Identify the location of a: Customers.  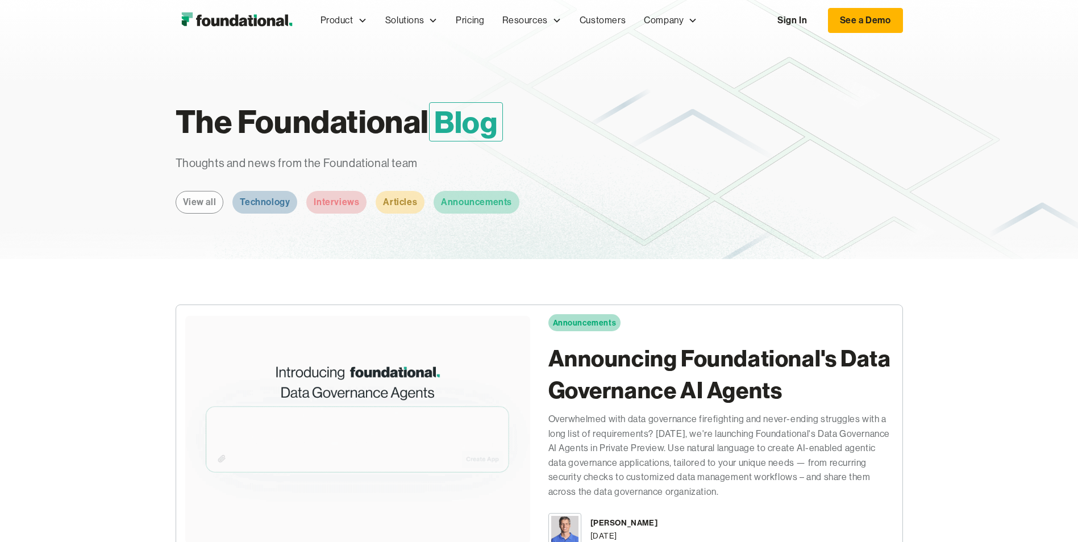
(602, 20).